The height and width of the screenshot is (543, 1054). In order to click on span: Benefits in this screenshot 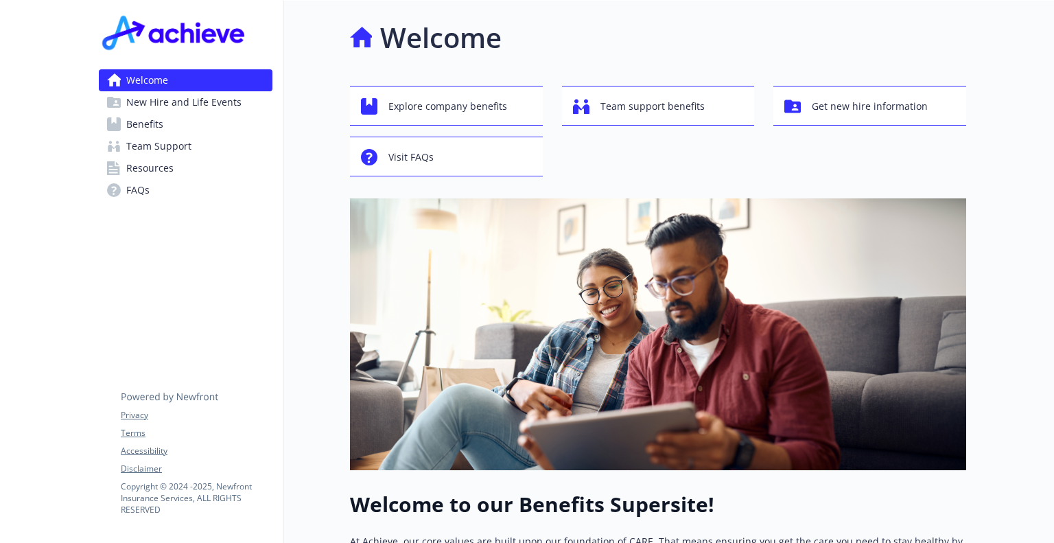, I will do `click(145, 124)`.